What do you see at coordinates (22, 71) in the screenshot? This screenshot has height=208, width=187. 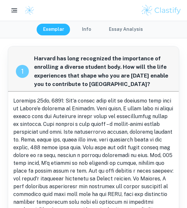 I see `div: recipe` at bounding box center [22, 71].